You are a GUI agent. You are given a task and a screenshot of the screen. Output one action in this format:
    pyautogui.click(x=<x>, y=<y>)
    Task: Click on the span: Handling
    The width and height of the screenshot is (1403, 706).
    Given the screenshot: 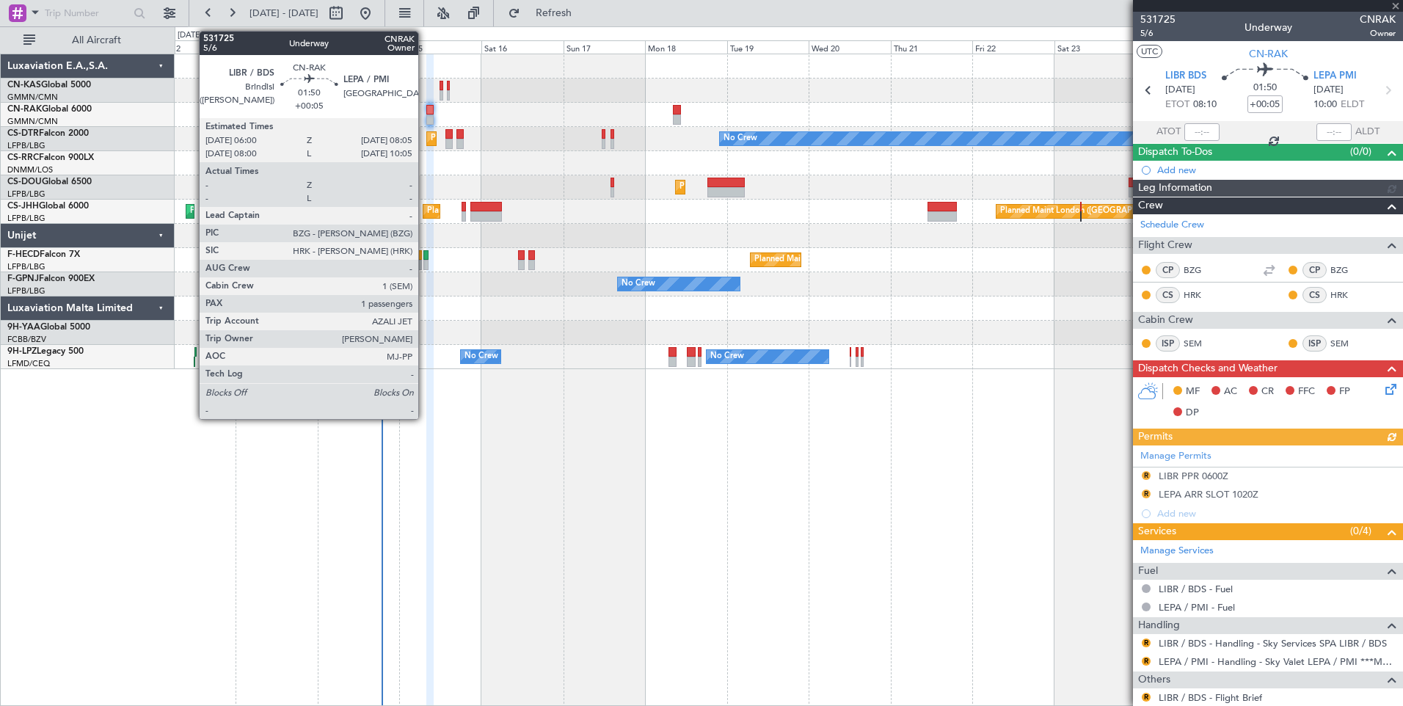 What is the action you would take?
    pyautogui.click(x=1159, y=625)
    